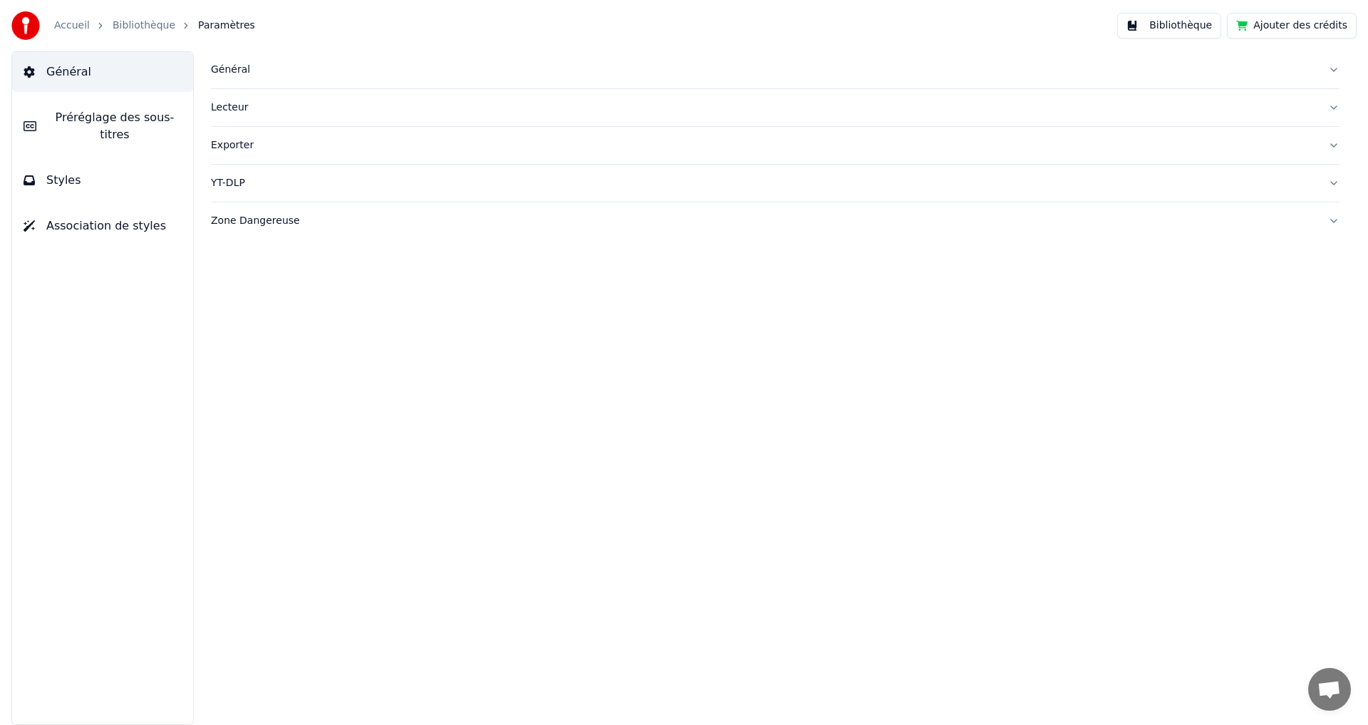 Image resolution: width=1368 pixels, height=725 pixels. Describe the element at coordinates (68, 72) in the screenshot. I see `span: Général` at that location.